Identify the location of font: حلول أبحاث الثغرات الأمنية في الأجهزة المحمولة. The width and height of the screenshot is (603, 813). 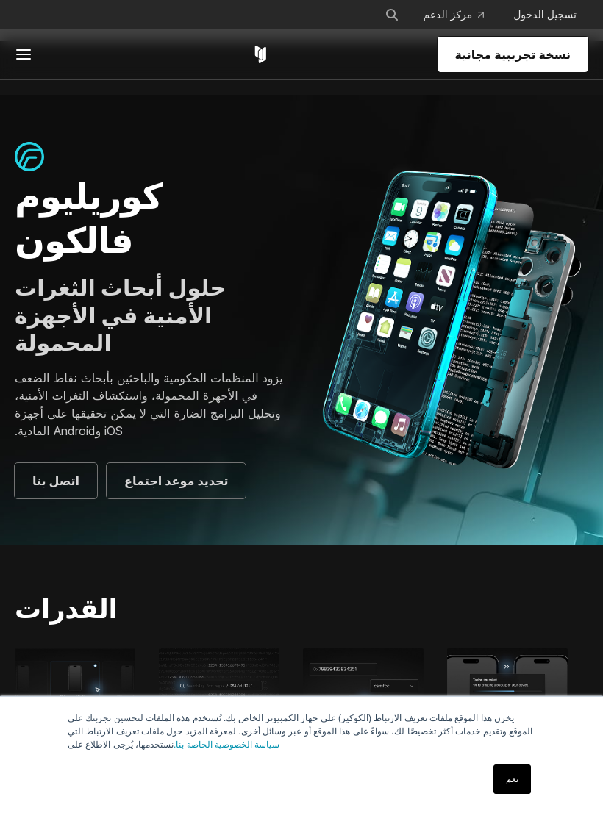
(120, 315).